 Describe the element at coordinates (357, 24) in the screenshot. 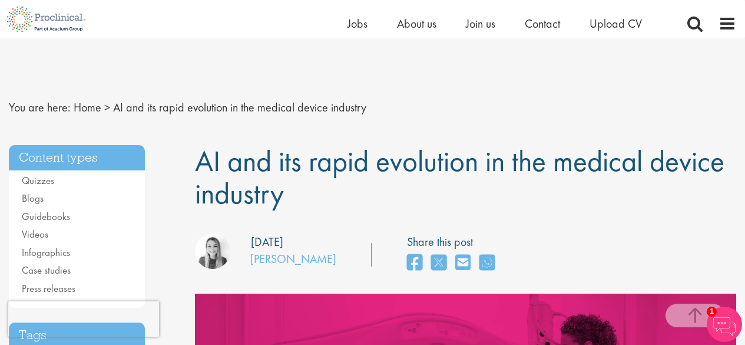

I see `a: Jobs` at that location.